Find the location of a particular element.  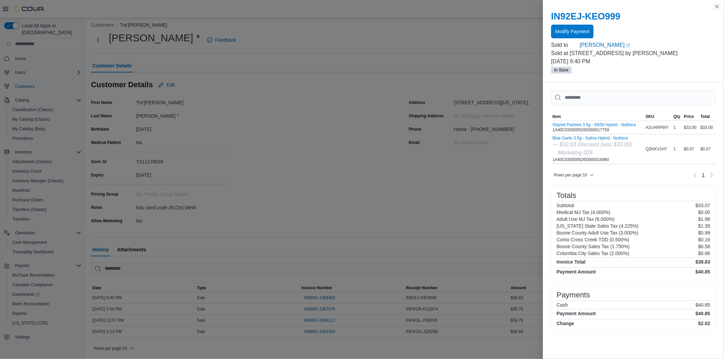

h6: Boone County Adult Use Tax (3.000%) is located at coordinates (598, 233).